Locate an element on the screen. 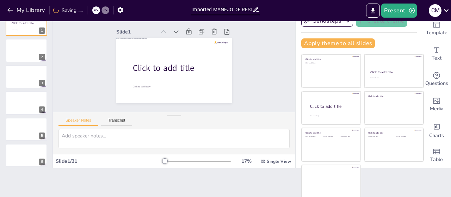  input: Insert title is located at coordinates (222, 10).